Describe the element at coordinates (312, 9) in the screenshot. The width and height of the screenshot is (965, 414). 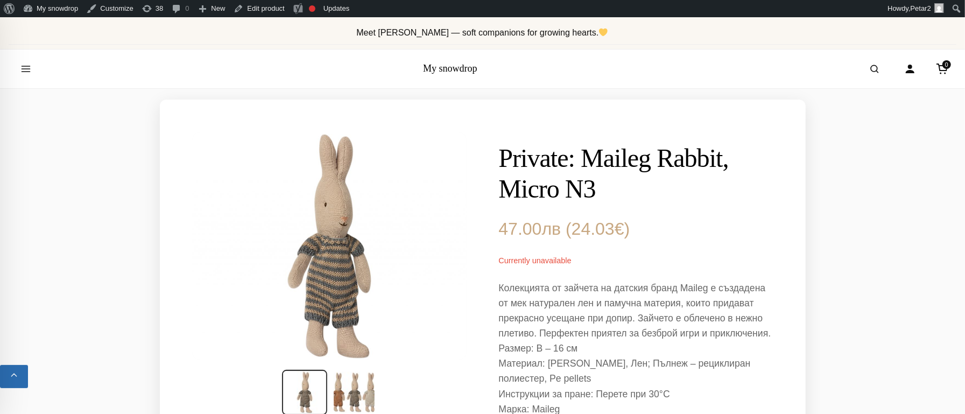
I see `div: Focus keyphrase not set` at that location.